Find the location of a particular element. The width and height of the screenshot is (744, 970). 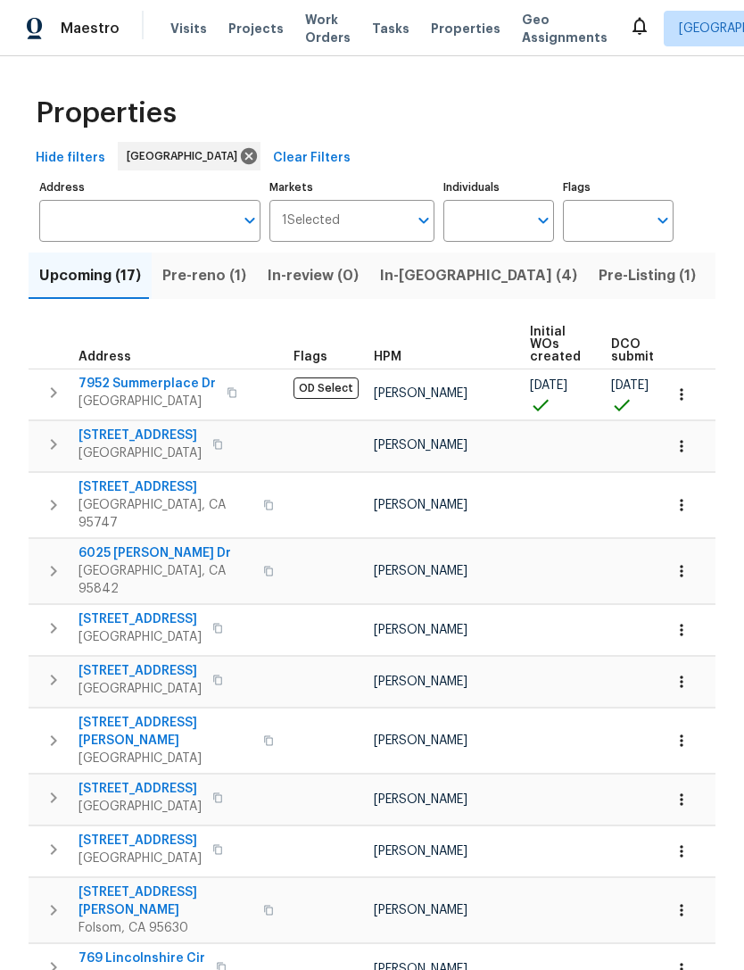

span: In-review (0) is located at coordinates (313, 276).